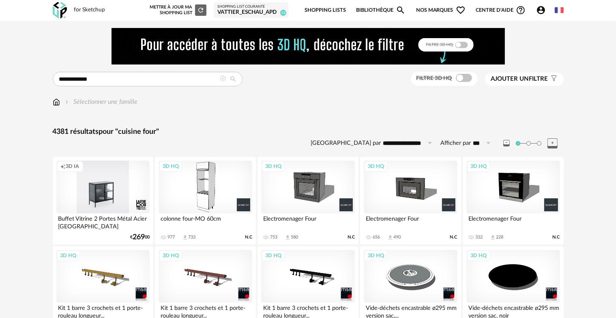  I want to click on span: Nos marques, so click(441, 10).